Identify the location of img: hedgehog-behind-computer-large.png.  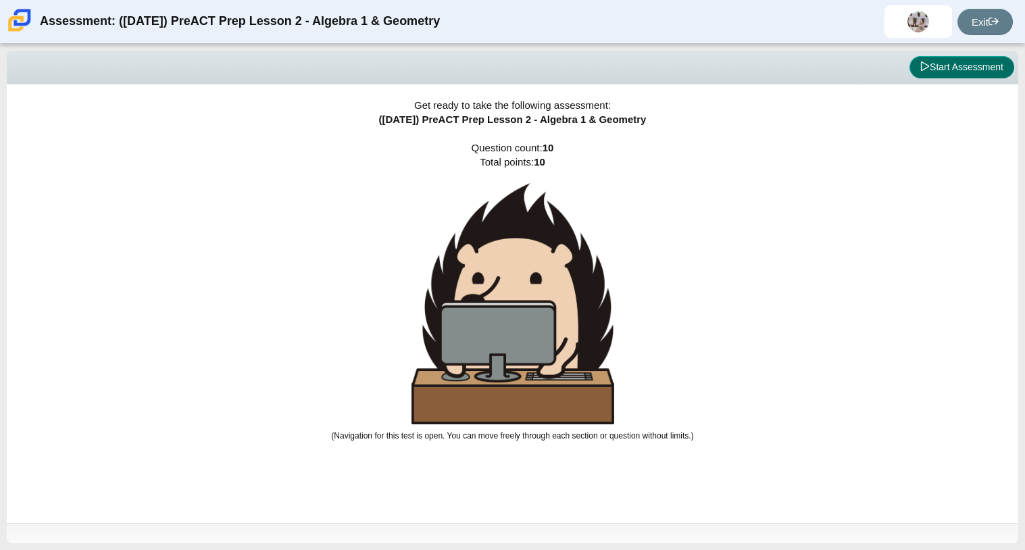
(513, 303).